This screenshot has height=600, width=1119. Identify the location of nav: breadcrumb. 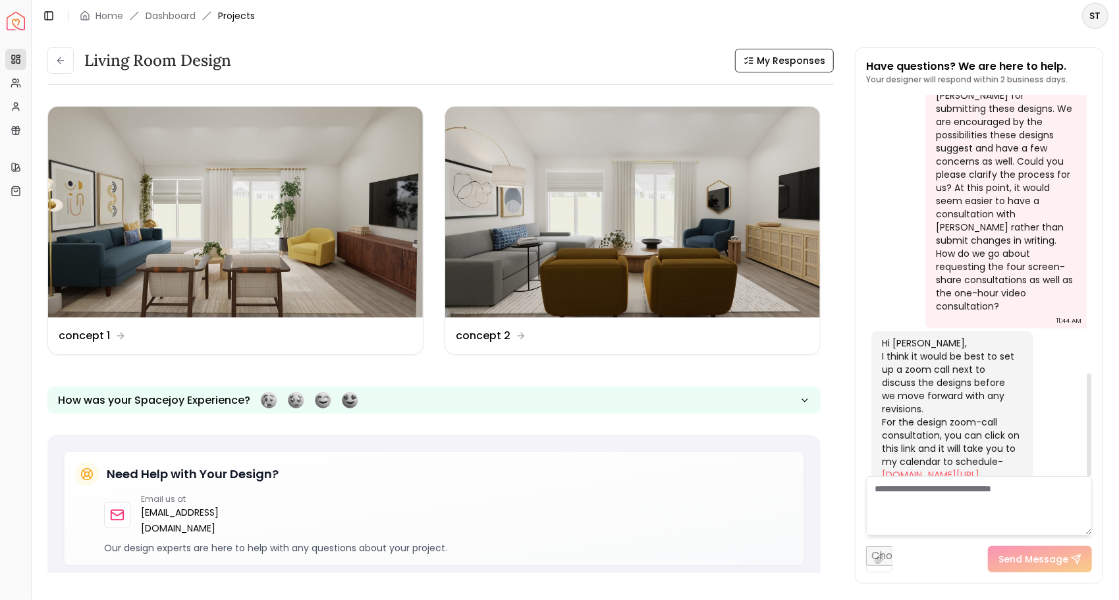
(167, 16).